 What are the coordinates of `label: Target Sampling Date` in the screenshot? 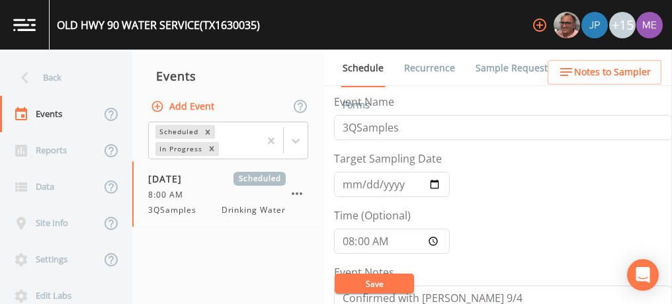 It's located at (388, 159).